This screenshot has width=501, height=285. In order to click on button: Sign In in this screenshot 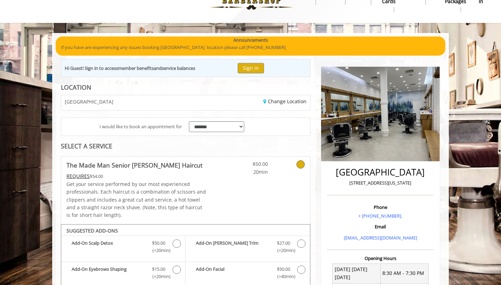, I will do `click(251, 68)`.